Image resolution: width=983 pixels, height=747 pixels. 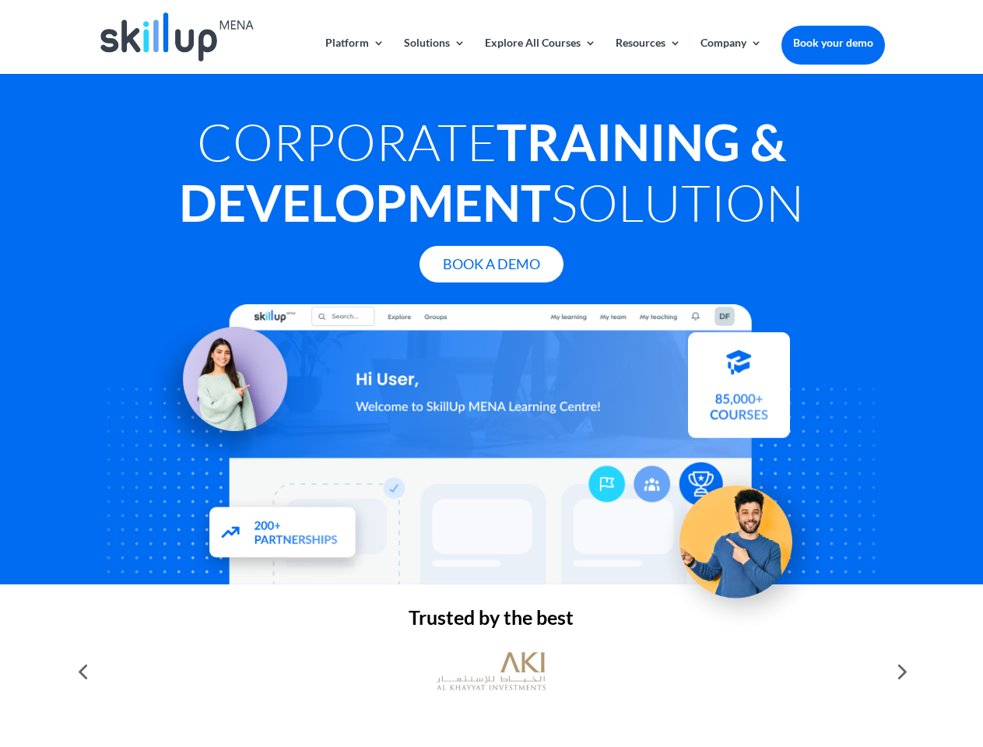 What do you see at coordinates (434, 55) in the screenshot?
I see `a: Solutions` at bounding box center [434, 55].